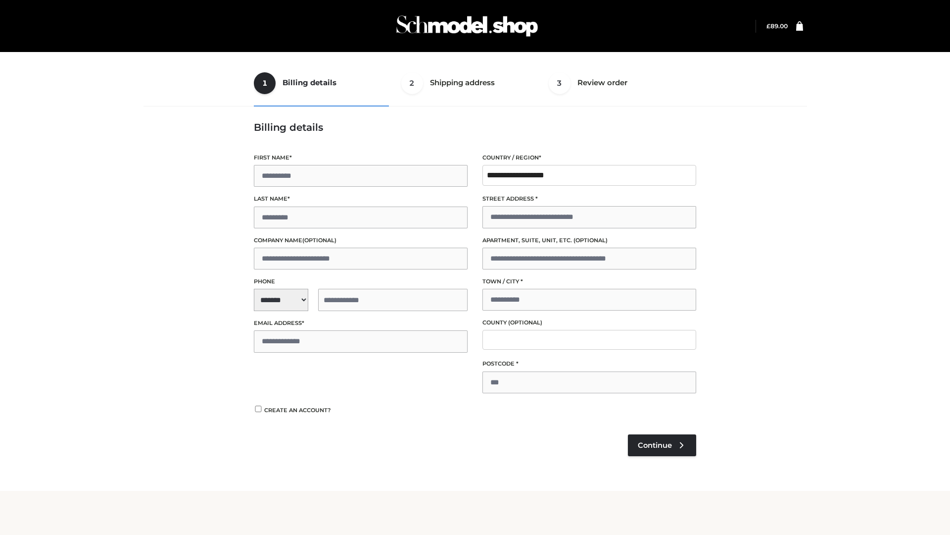  Describe the element at coordinates (589, 281) in the screenshot. I see `label: Town / City` at that location.